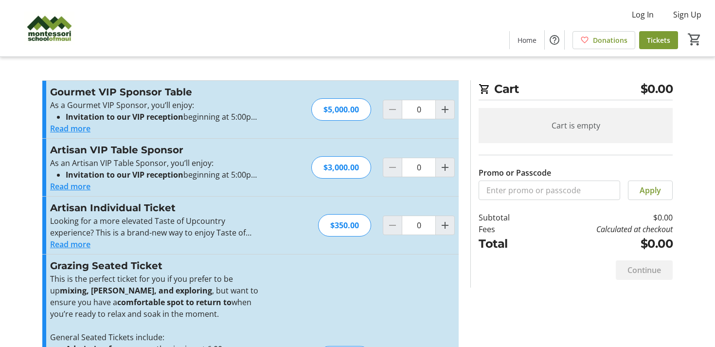 The height and width of the screenshot is (347, 715). I want to click on h3: Artisan VIP Table Sponsor, so click(156, 150).